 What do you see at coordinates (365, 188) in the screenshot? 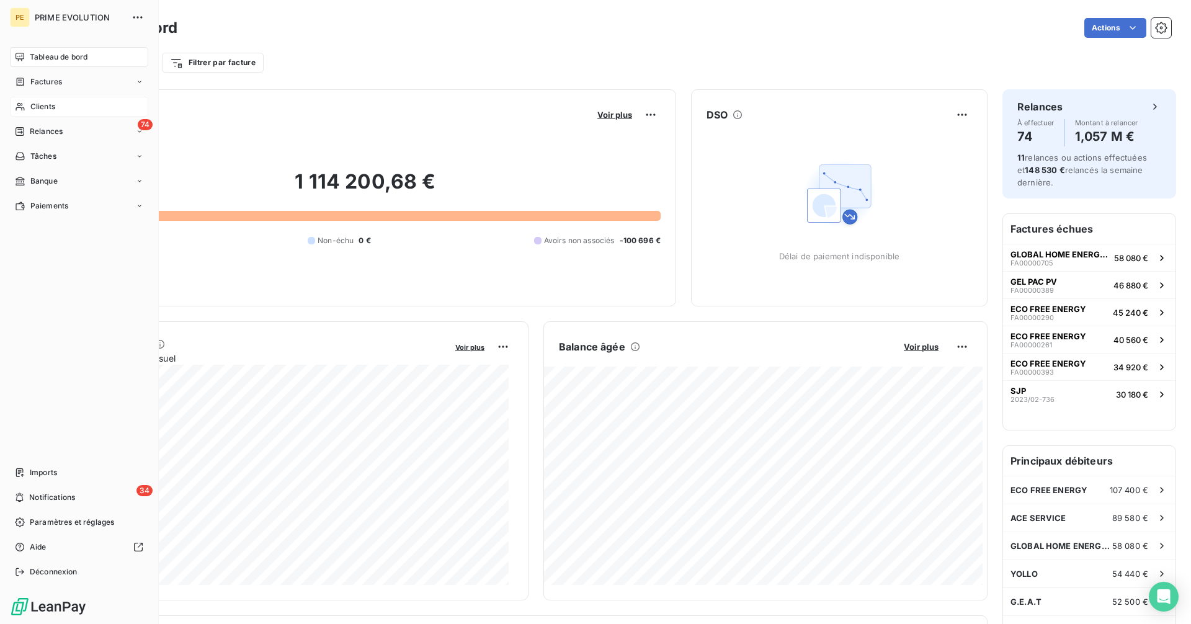
I see `h2: 1 114 200,68 €` at bounding box center [365, 188].